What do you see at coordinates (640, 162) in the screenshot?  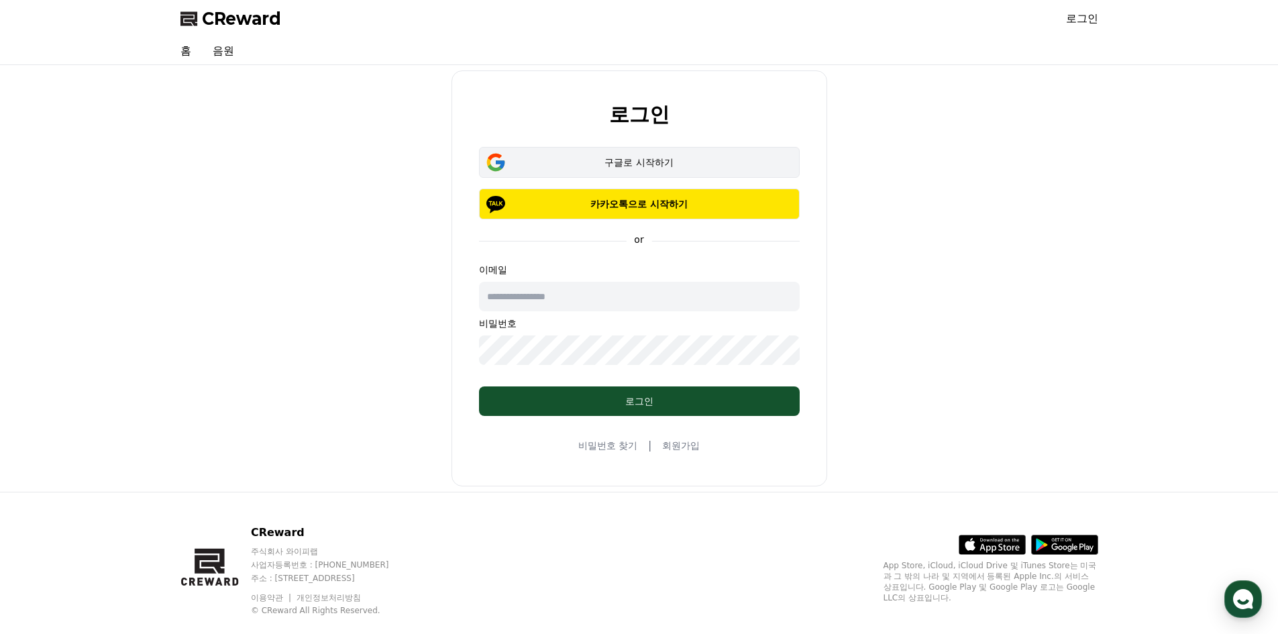 I see `div: 구글로 시작하기` at bounding box center [640, 162].